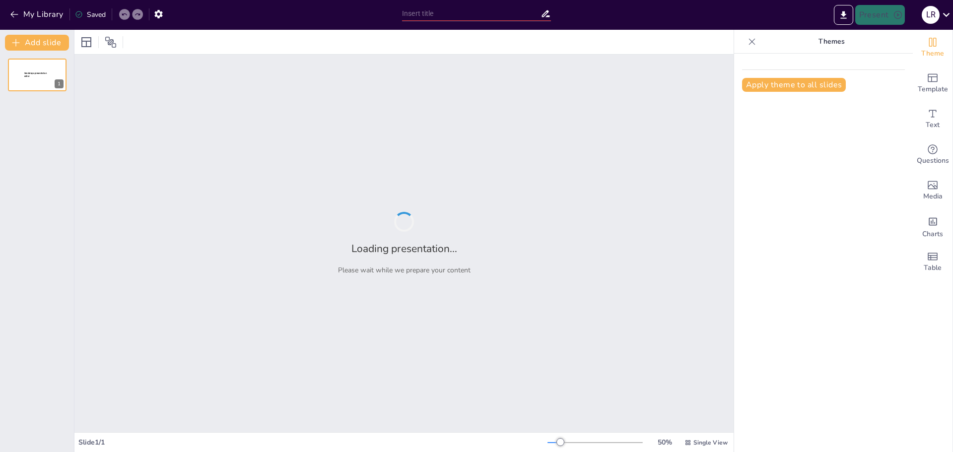 The height and width of the screenshot is (452, 953). What do you see at coordinates (404, 249) in the screenshot?
I see `h2: Loading presentation...` at bounding box center [404, 249].